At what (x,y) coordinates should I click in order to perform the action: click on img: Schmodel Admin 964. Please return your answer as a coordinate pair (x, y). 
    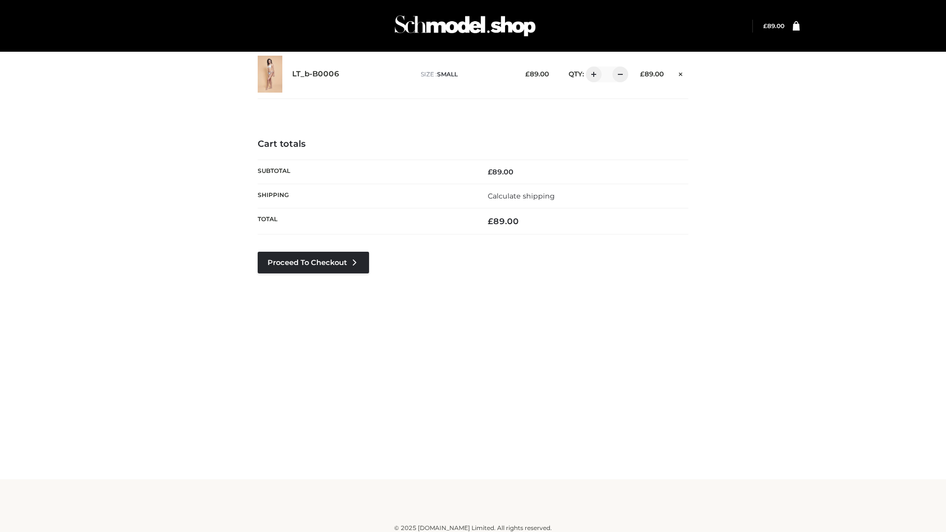
    Looking at the image, I should click on (465, 26).